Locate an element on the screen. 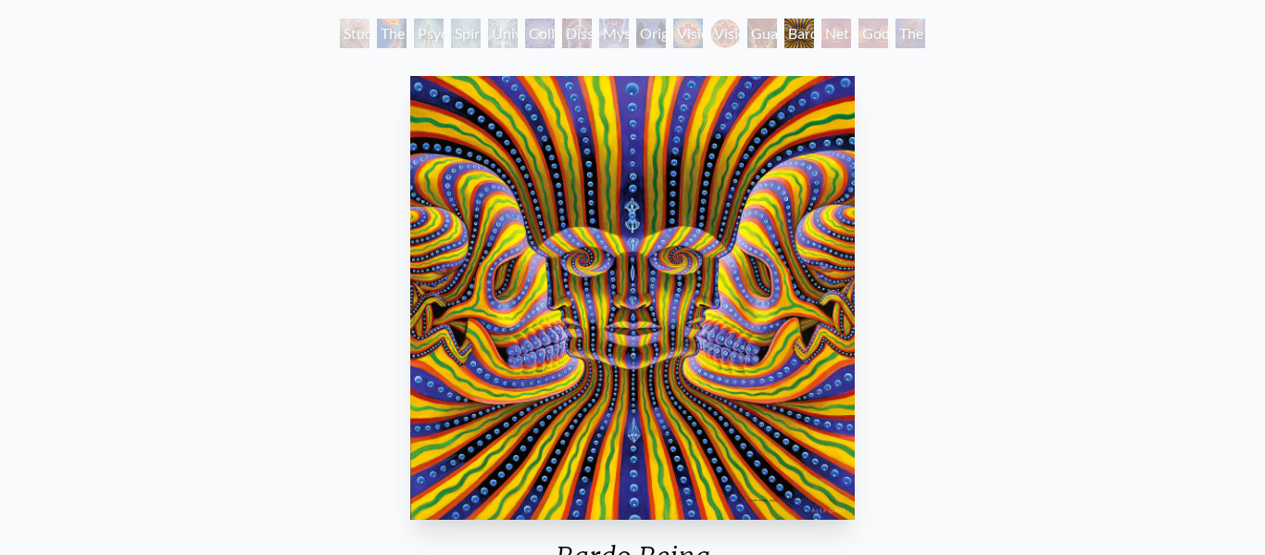 The height and width of the screenshot is (555, 1265). div: Guardian of Infinite Vision is located at coordinates (762, 33).